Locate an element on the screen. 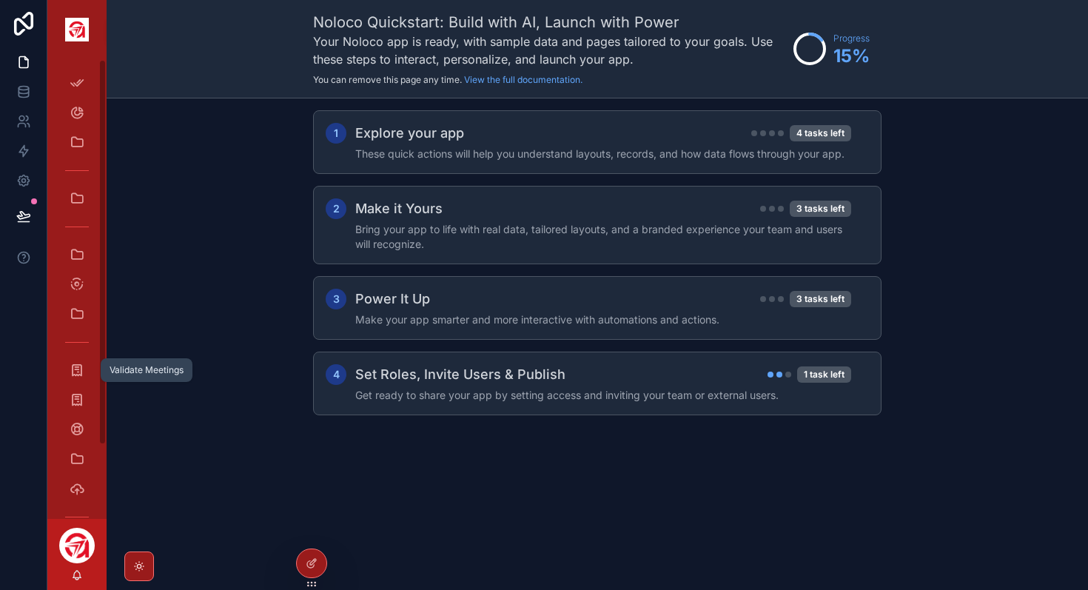 The height and width of the screenshot is (590, 1088). span: Progress is located at coordinates (851, 38).